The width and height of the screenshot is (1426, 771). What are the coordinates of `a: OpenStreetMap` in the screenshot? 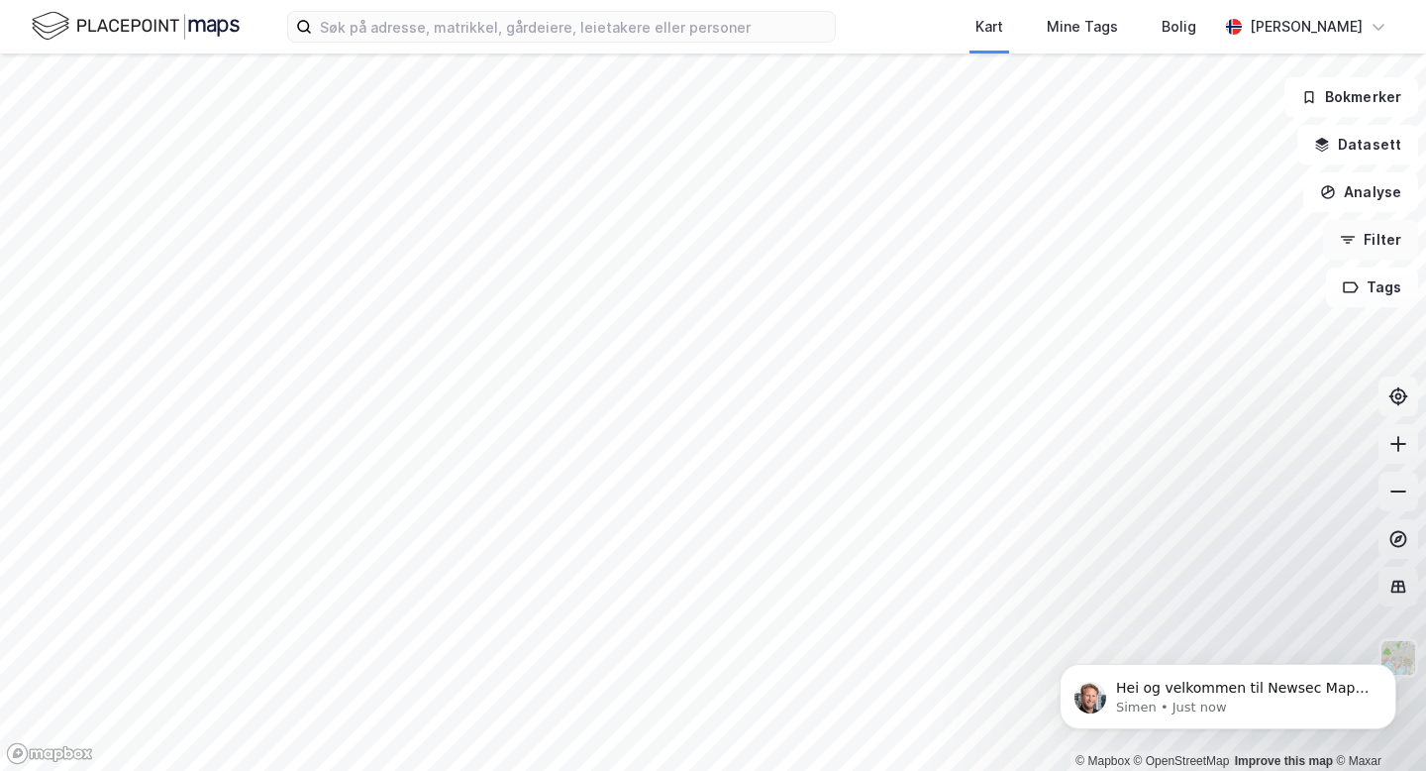 It's located at (1182, 761).